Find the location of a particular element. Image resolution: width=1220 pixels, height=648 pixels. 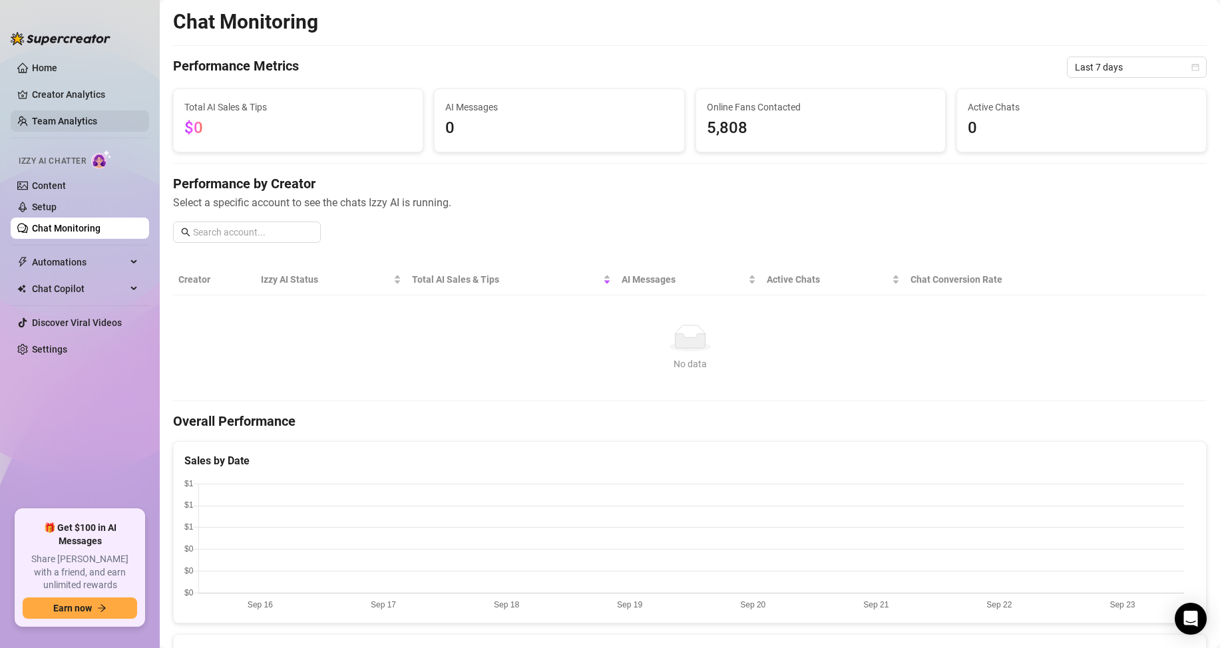

span: Automations is located at coordinates (79, 262).